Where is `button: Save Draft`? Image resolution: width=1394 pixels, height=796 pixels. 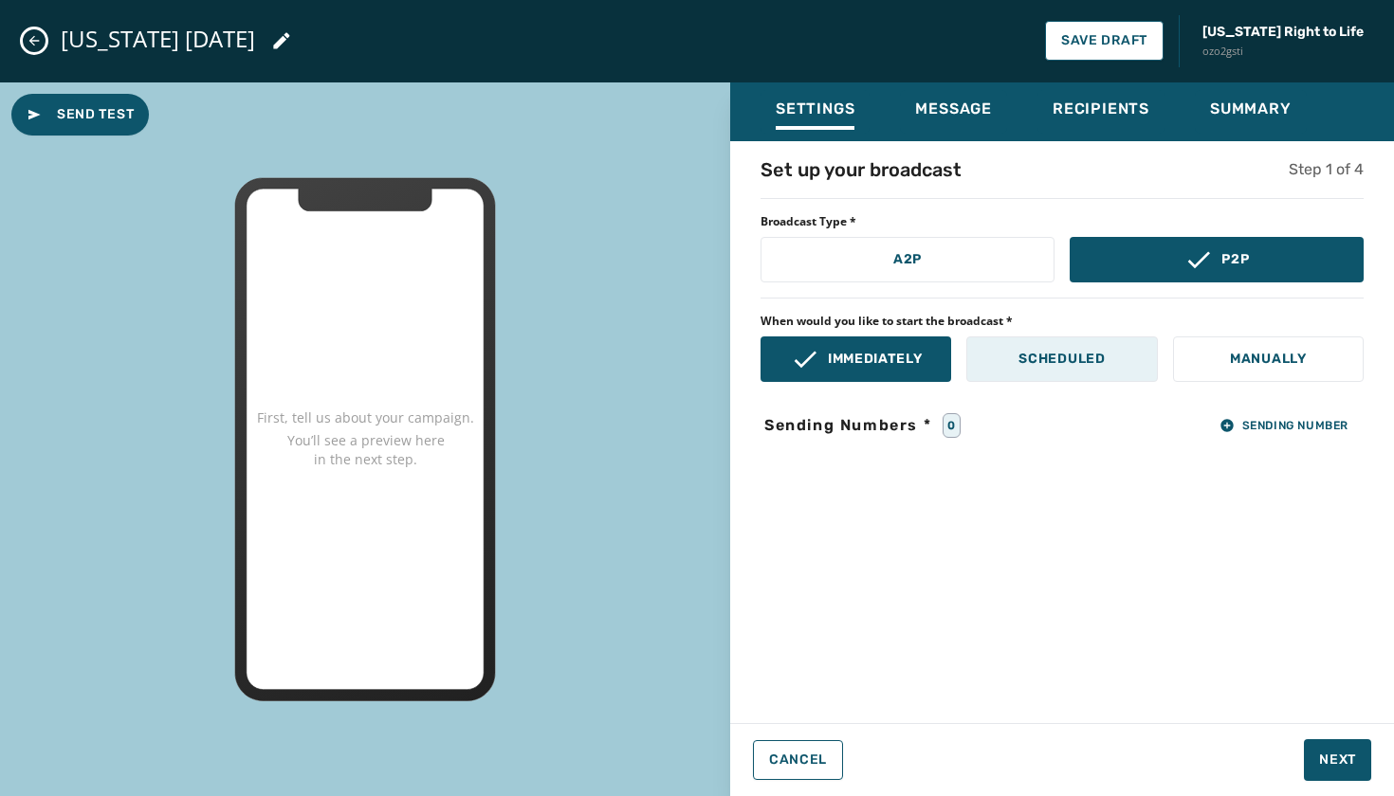
button: Save Draft is located at coordinates (1104, 41).